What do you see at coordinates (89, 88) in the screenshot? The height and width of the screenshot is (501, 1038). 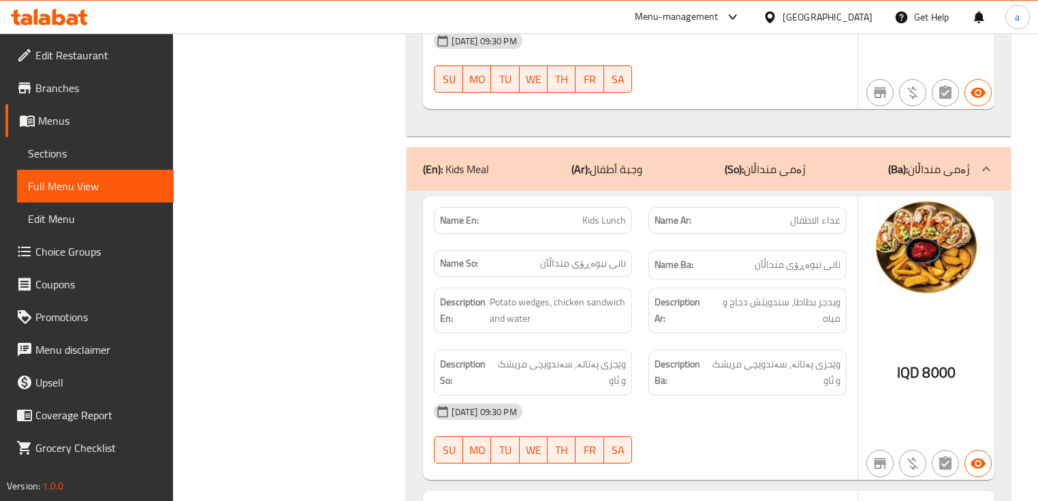 I see `a: Branches` at bounding box center [89, 88].